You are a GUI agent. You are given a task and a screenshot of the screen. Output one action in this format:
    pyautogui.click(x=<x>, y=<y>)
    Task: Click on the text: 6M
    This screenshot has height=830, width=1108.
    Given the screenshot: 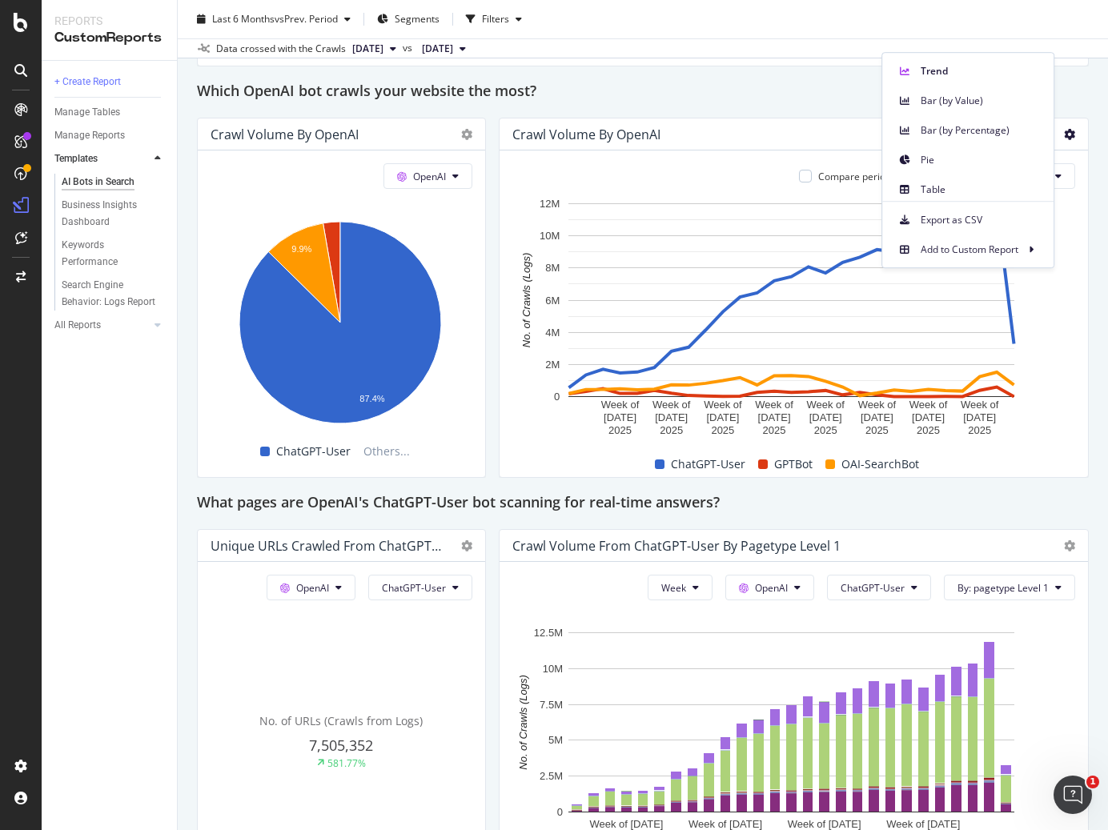 What is the action you would take?
    pyautogui.click(x=552, y=300)
    